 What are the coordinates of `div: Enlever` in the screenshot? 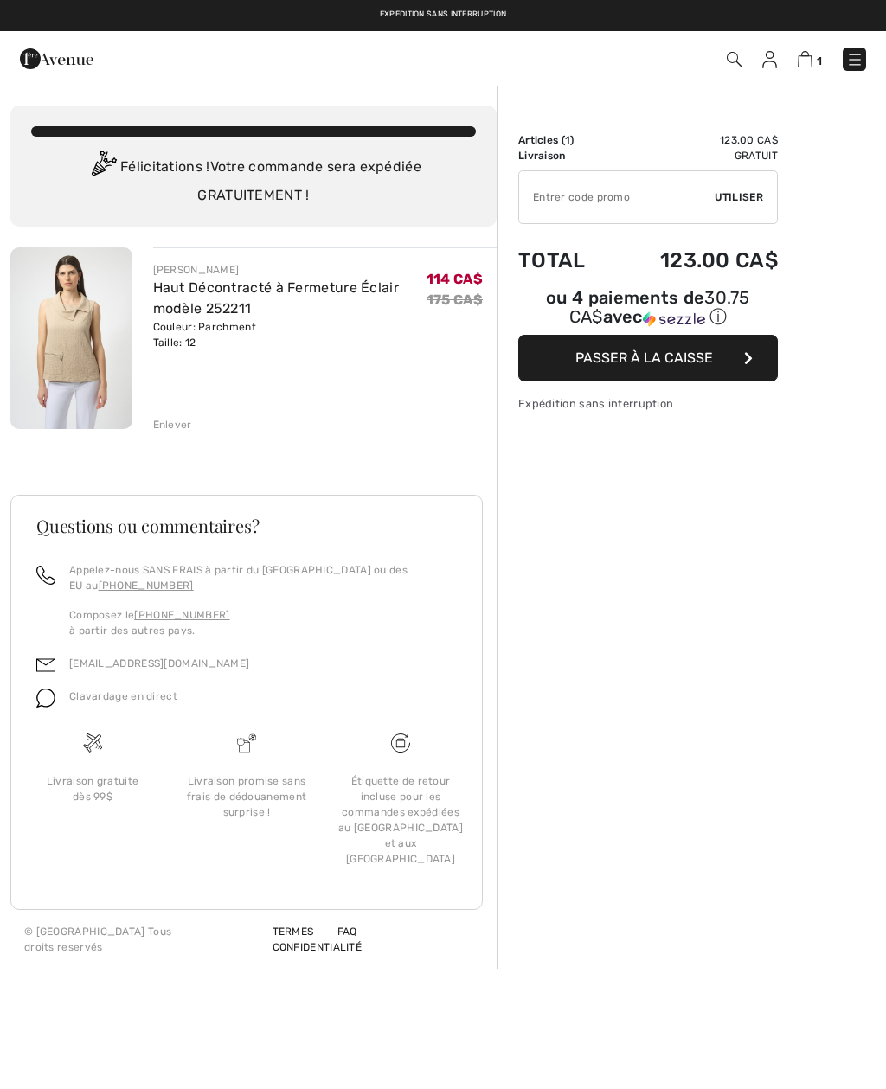 It's located at (172, 425).